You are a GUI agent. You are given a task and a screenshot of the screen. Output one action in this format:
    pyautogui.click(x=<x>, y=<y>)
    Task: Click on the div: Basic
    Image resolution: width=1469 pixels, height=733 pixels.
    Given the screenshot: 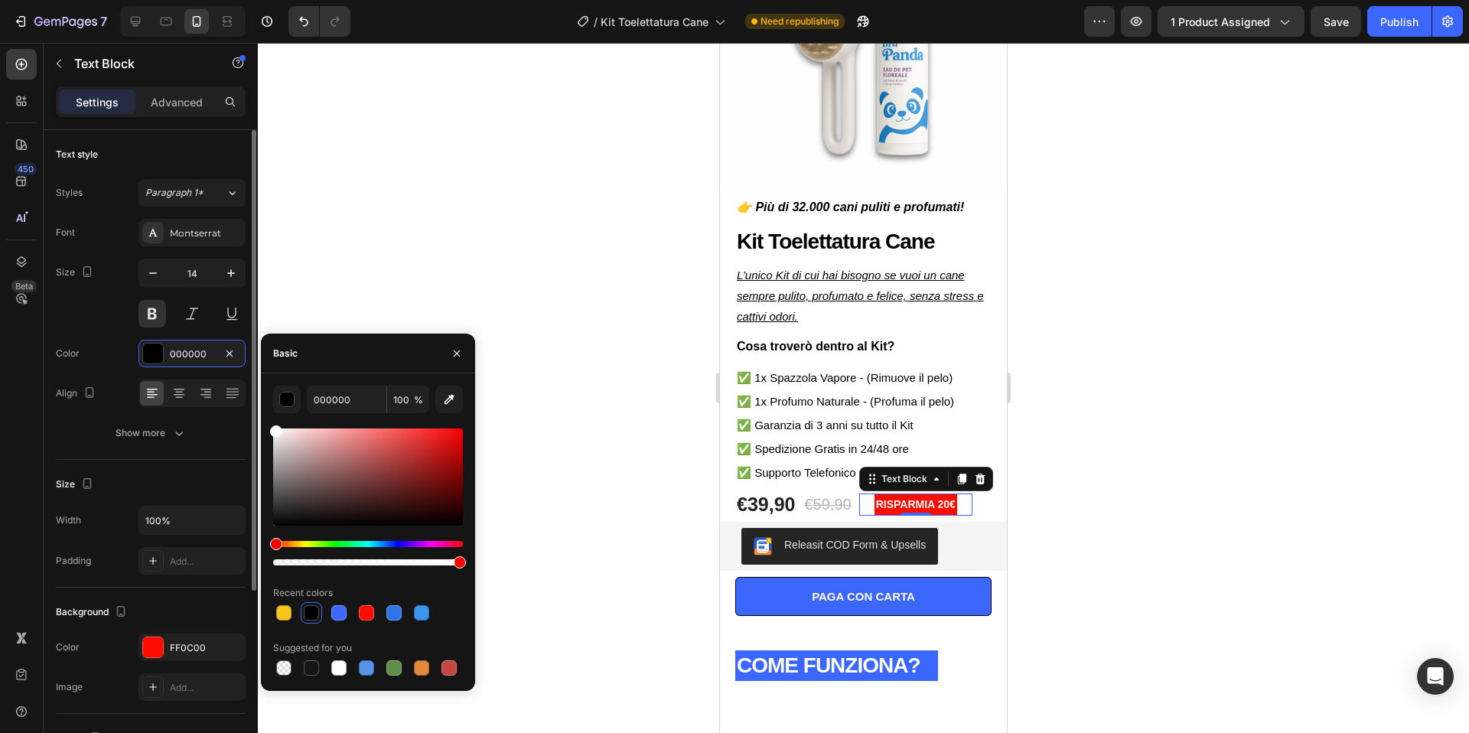 What is the action you would take?
    pyautogui.click(x=285, y=354)
    